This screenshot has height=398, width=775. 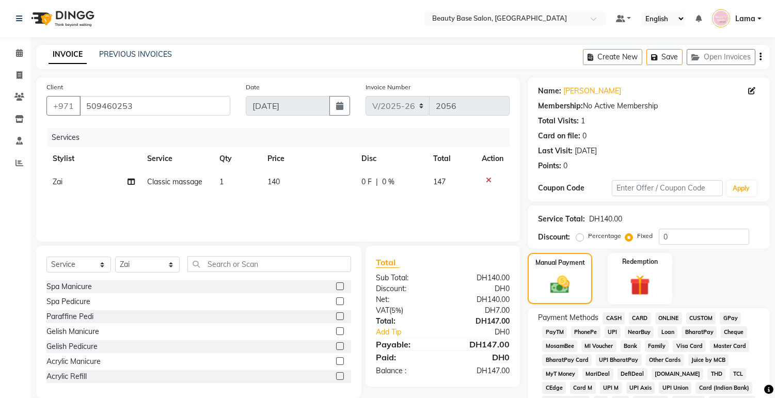 What do you see at coordinates (155, 106) in the screenshot?
I see `input: Search by Name/Mobile/Email/Code` at bounding box center [155, 106].